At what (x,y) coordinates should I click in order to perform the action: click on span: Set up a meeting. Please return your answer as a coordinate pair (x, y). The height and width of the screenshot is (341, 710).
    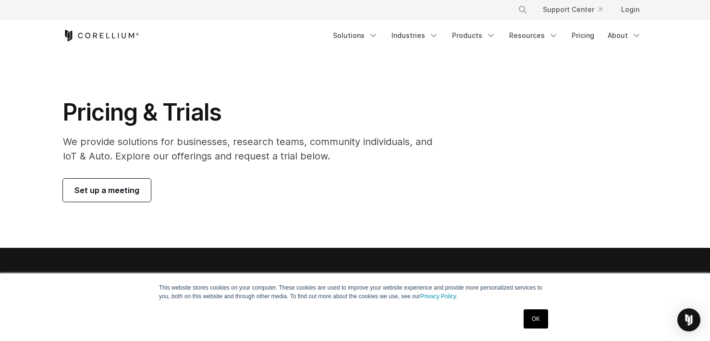
    Looking at the image, I should click on (107, 190).